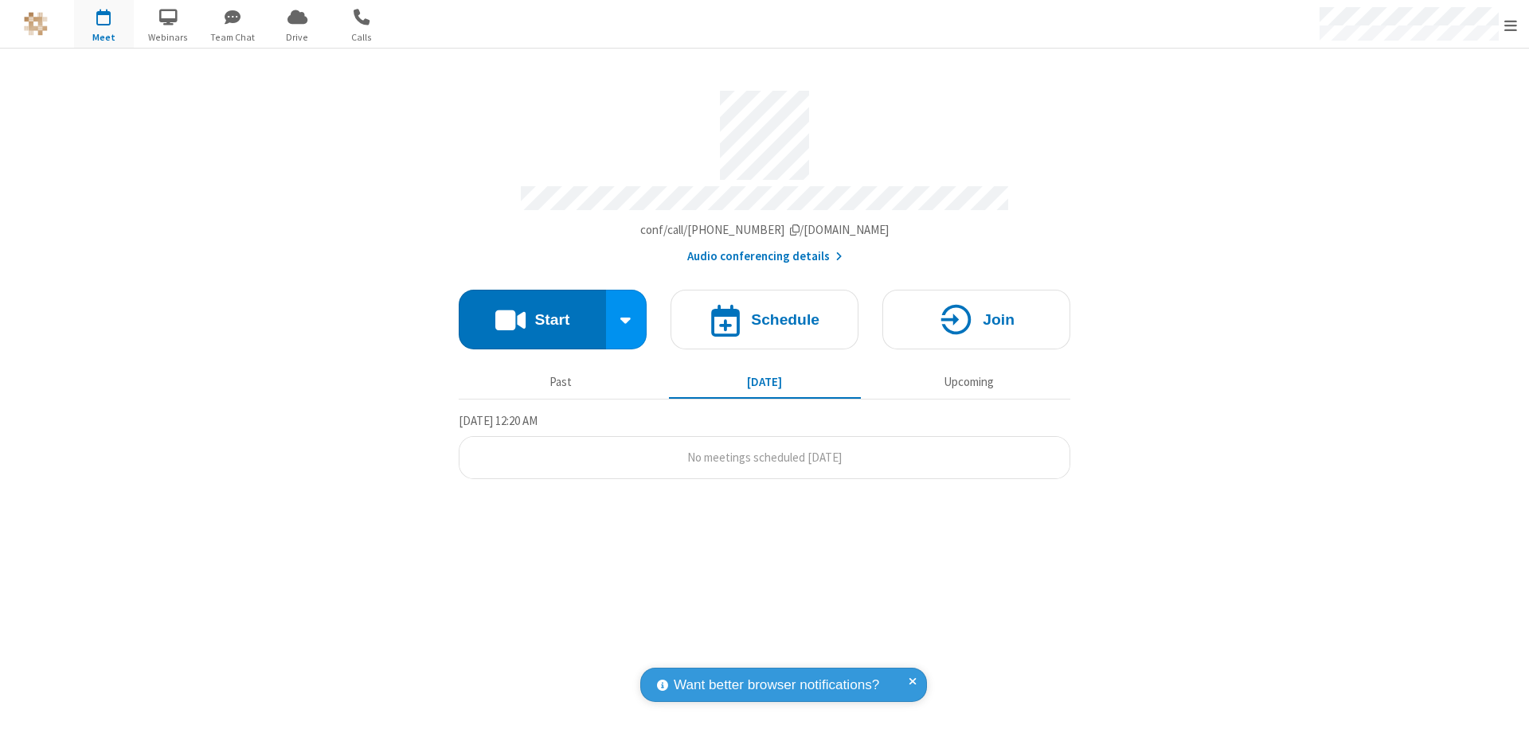  I want to click on h4: Join, so click(998, 319).